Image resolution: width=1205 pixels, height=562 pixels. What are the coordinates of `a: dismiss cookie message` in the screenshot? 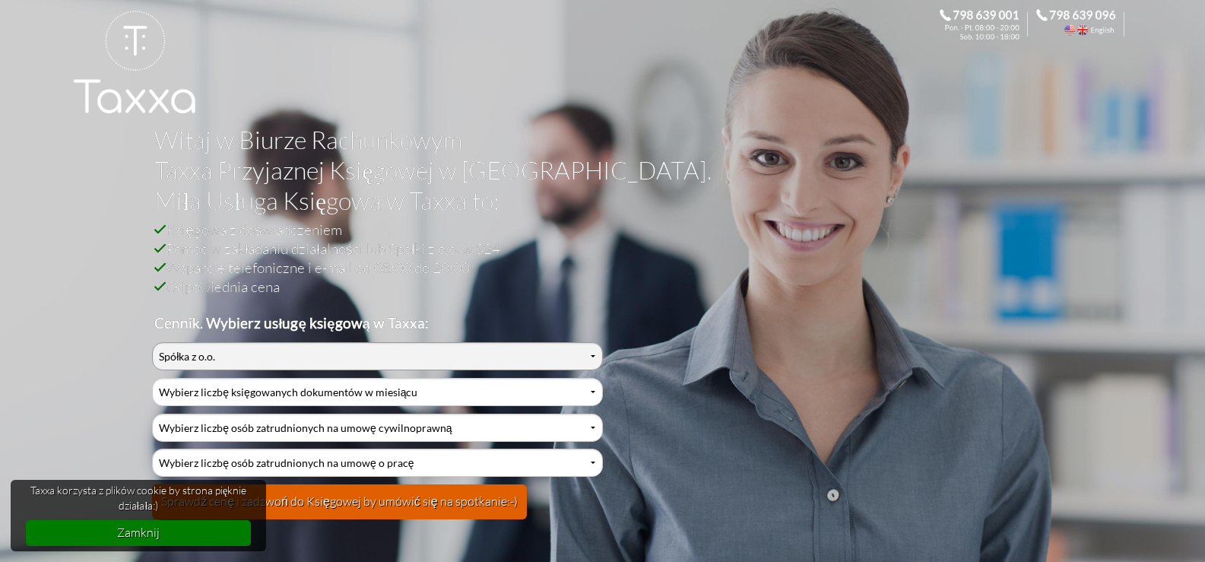 It's located at (138, 532).